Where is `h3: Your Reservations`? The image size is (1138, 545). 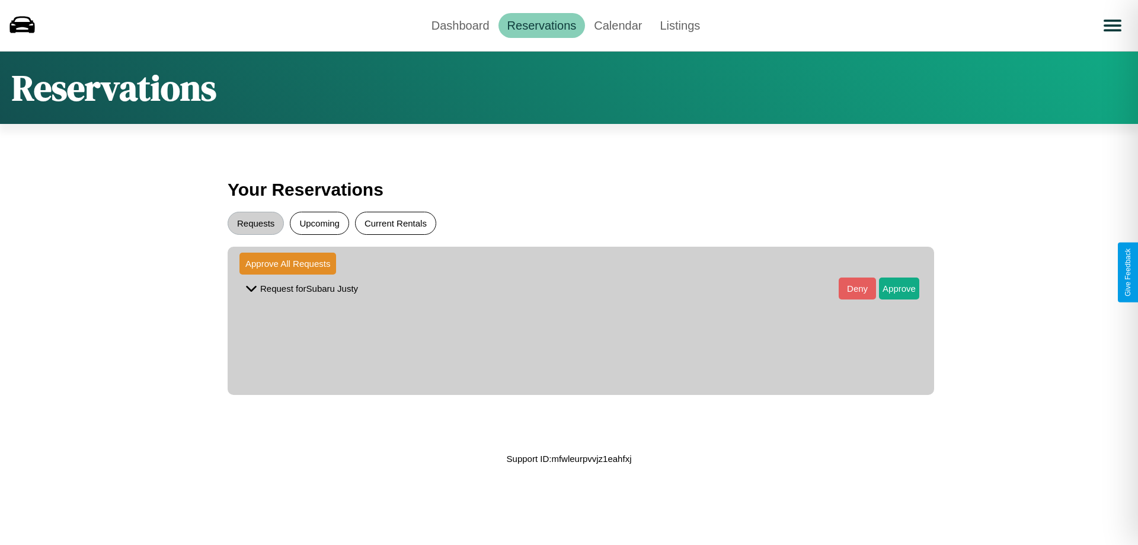
h3: Your Reservations is located at coordinates (569, 190).